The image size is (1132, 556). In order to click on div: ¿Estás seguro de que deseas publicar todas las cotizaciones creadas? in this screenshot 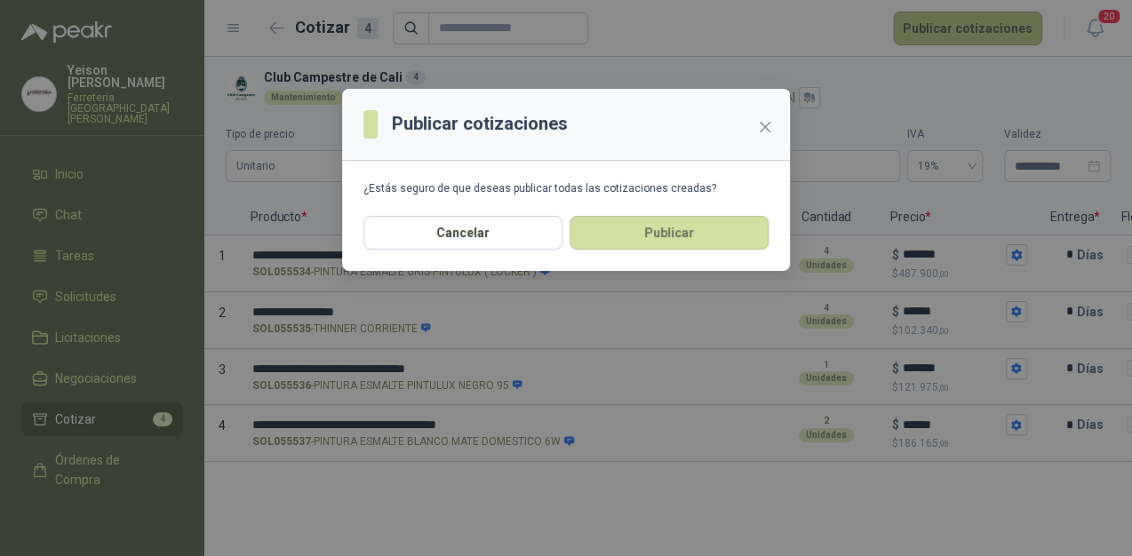, I will do `click(566, 188)`.